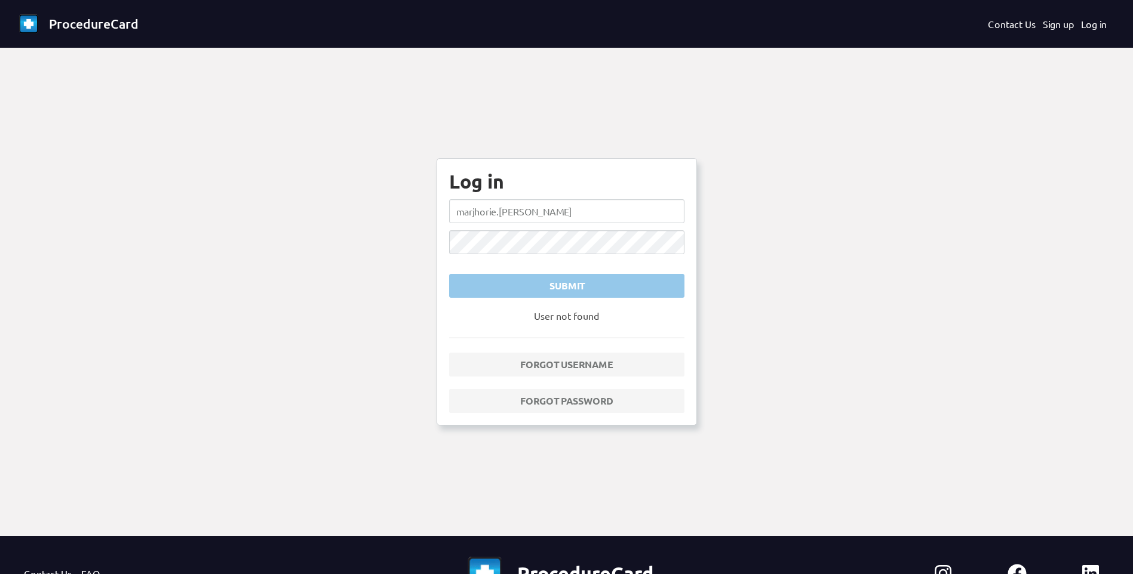 Image resolution: width=1133 pixels, height=574 pixels. Describe the element at coordinates (1011, 24) in the screenshot. I see `a: Contact Us` at that location.